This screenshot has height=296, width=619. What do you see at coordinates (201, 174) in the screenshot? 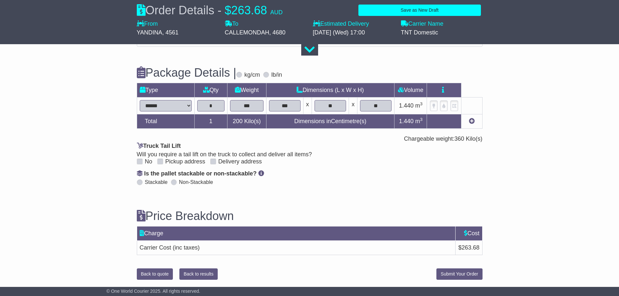
I see `span: Is the pallet stackable or non-stackable?` at bounding box center [201, 174].